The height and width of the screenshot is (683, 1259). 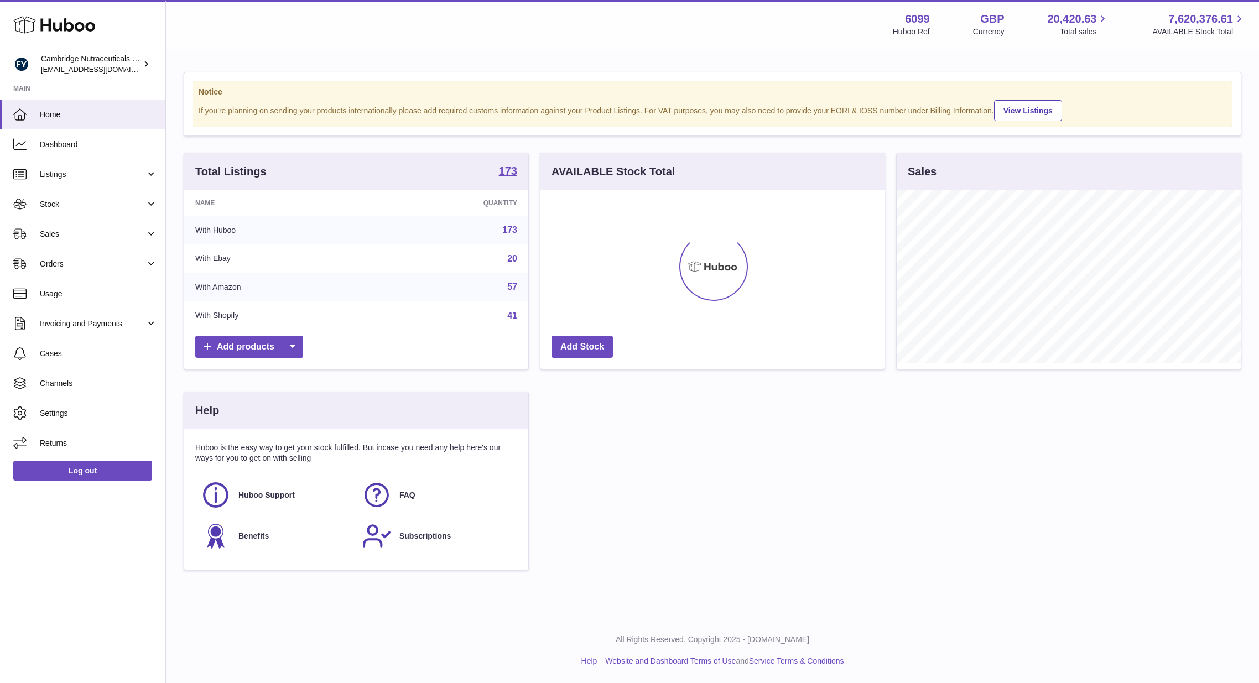 What do you see at coordinates (278, 259) in the screenshot?
I see `td: With Ebay` at bounding box center [278, 259].